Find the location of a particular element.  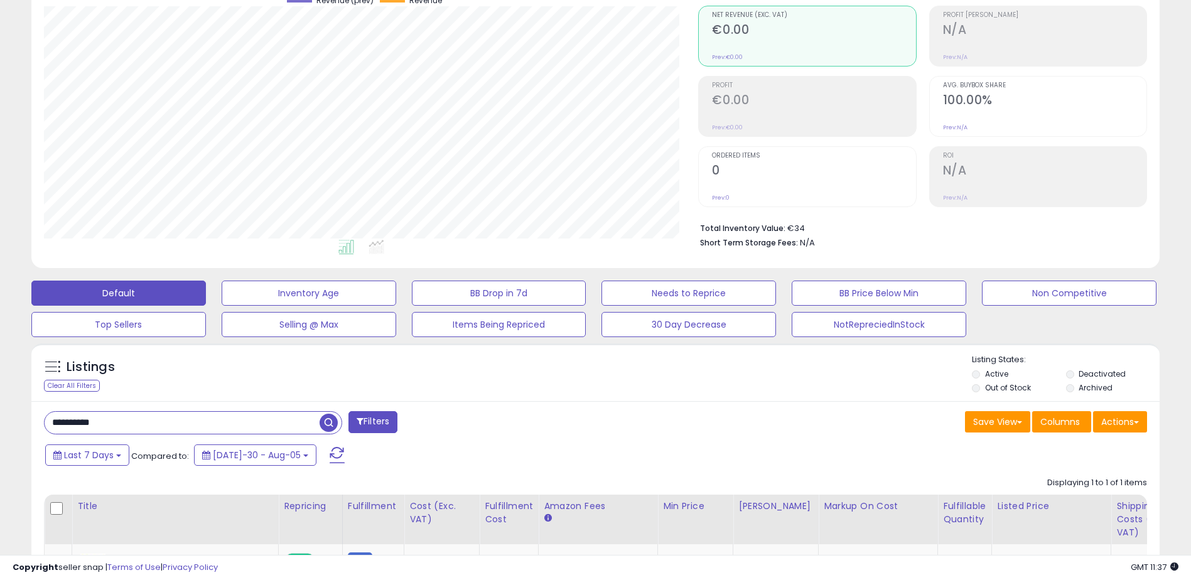

small: Amazon Fees. is located at coordinates (547, 518).